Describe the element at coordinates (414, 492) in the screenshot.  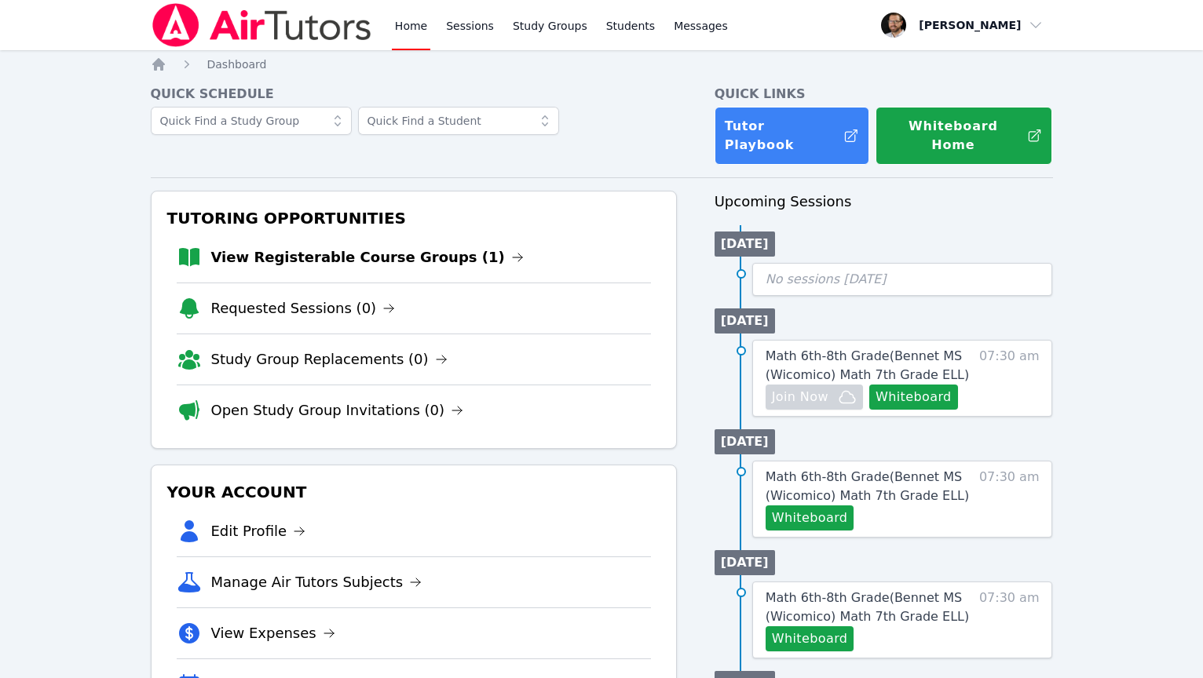
I see `h3: Your Account` at that location.